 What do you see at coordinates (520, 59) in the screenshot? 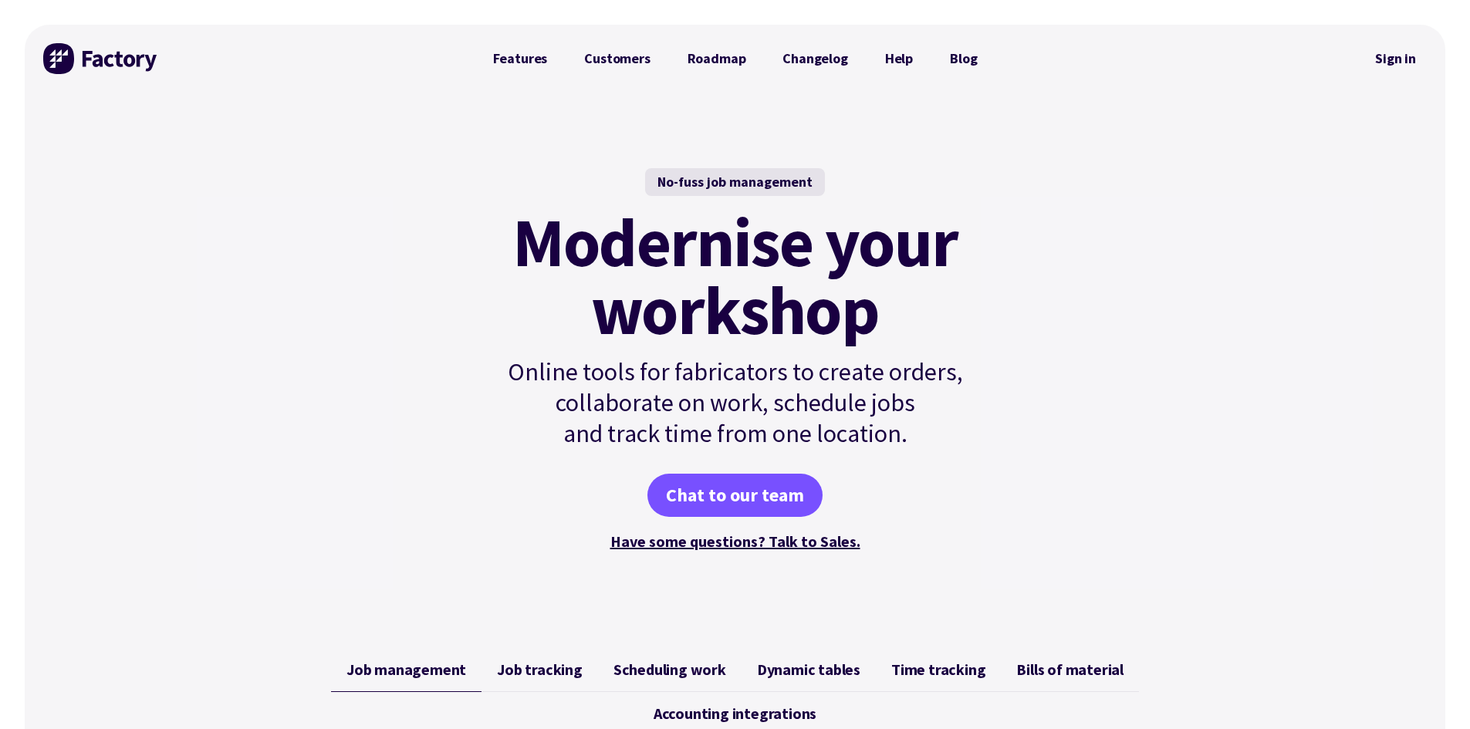
I see `a: Features` at bounding box center [520, 59].